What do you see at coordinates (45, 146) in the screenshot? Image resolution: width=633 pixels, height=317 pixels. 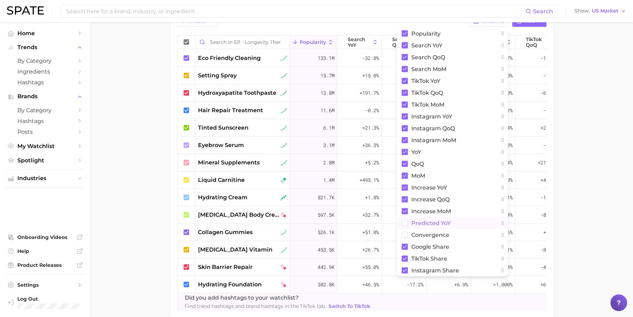 I see `a: My Watchlist` at bounding box center [45, 146].